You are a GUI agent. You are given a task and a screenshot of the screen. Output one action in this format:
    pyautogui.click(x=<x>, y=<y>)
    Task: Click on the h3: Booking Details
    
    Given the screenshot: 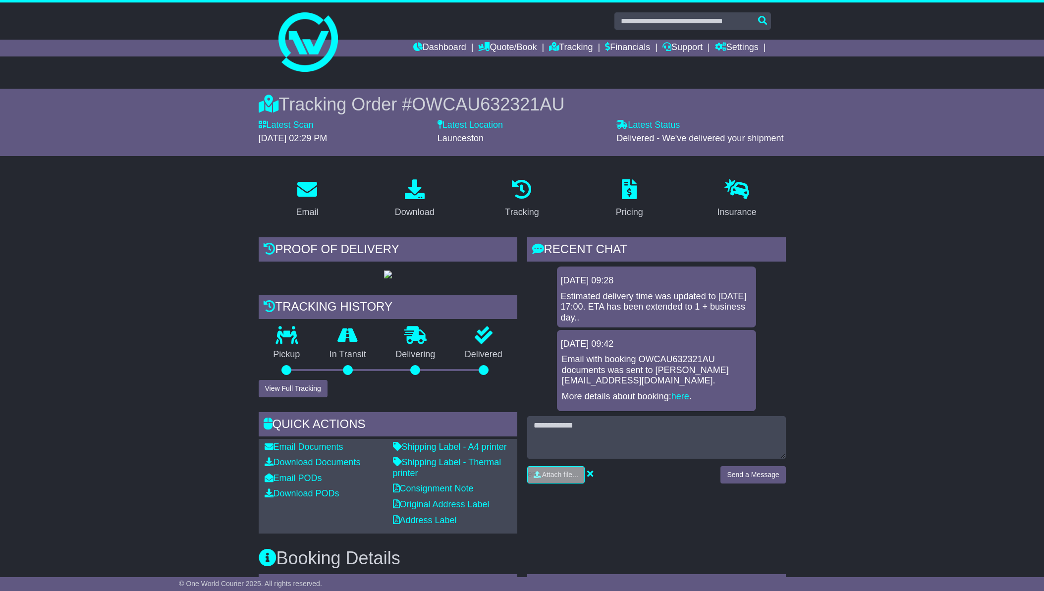 What is the action you would take?
    pyautogui.click(x=522, y=558)
    